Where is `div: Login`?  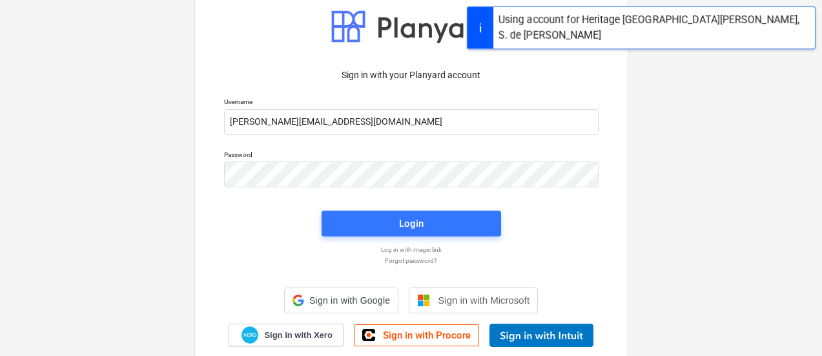 div: Login is located at coordinates (412, 224).